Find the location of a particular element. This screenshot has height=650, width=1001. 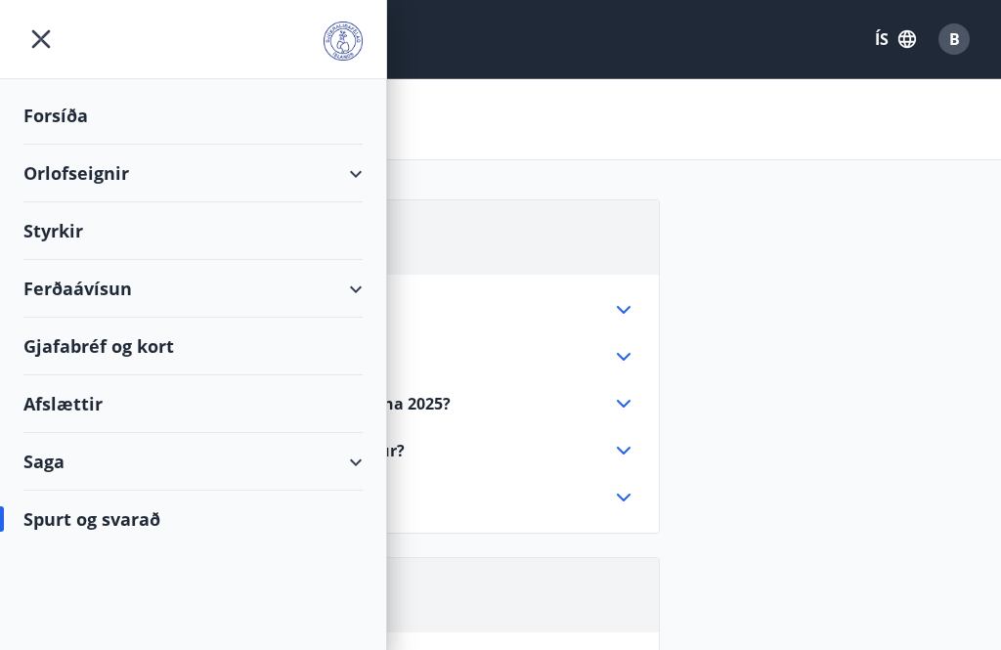

button: B is located at coordinates (954, 39).